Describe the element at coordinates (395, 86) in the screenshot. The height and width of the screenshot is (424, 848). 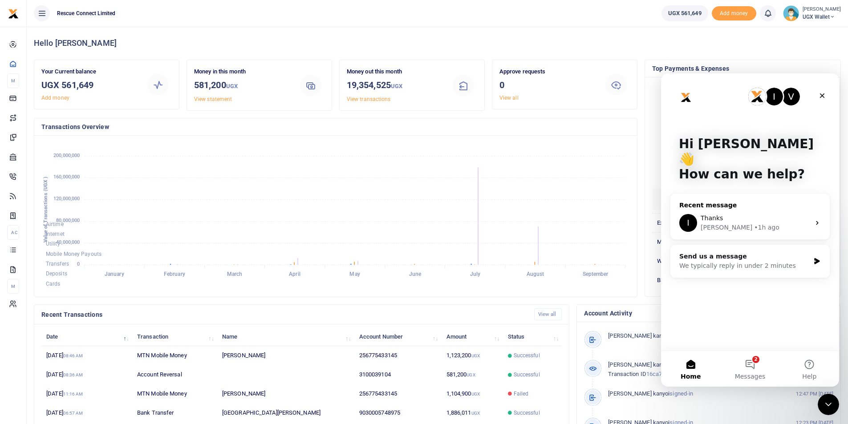
I see `h3: 19,354,525` at that location.